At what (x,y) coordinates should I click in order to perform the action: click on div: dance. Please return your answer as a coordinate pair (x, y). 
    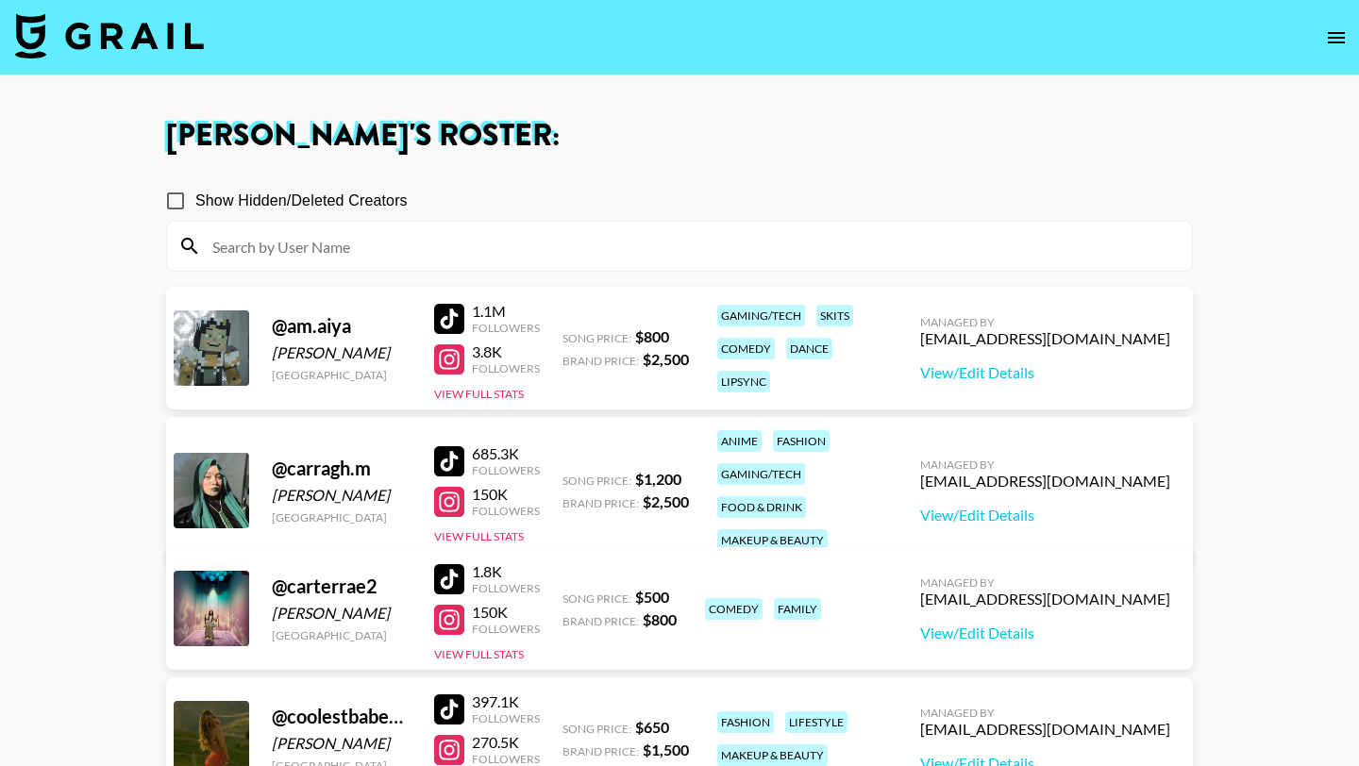
    Looking at the image, I should click on (809, 348).